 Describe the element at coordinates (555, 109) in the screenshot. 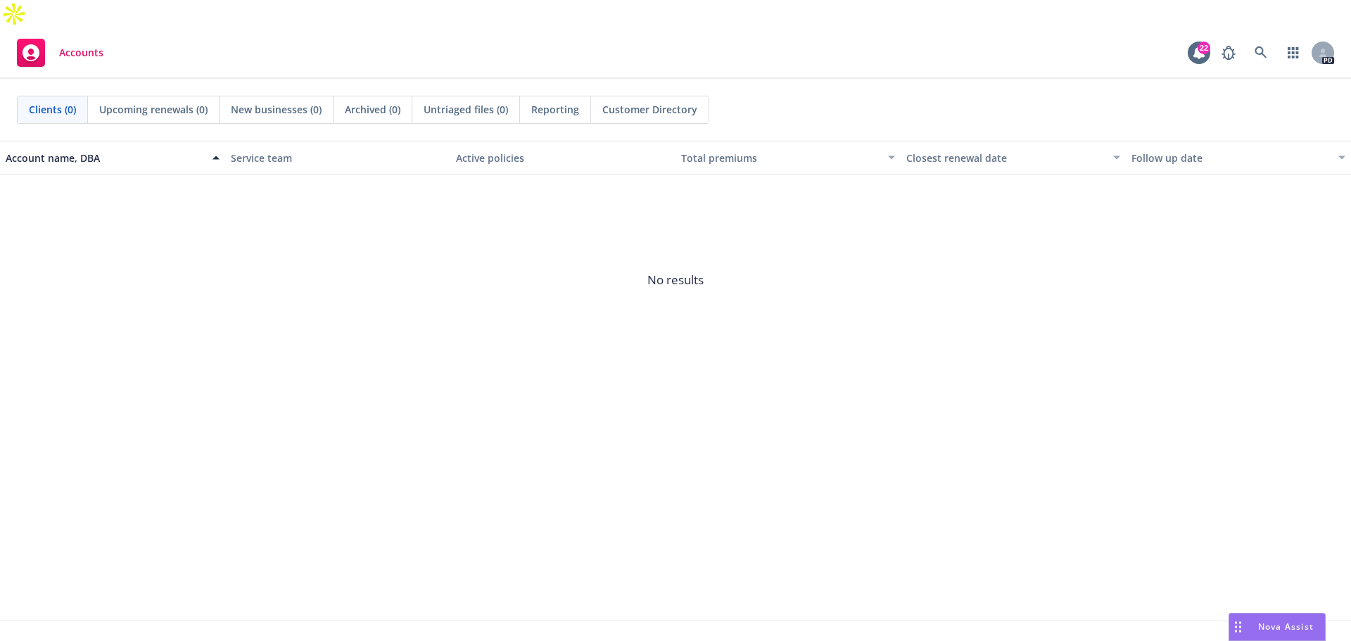

I see `span: Reporting` at that location.